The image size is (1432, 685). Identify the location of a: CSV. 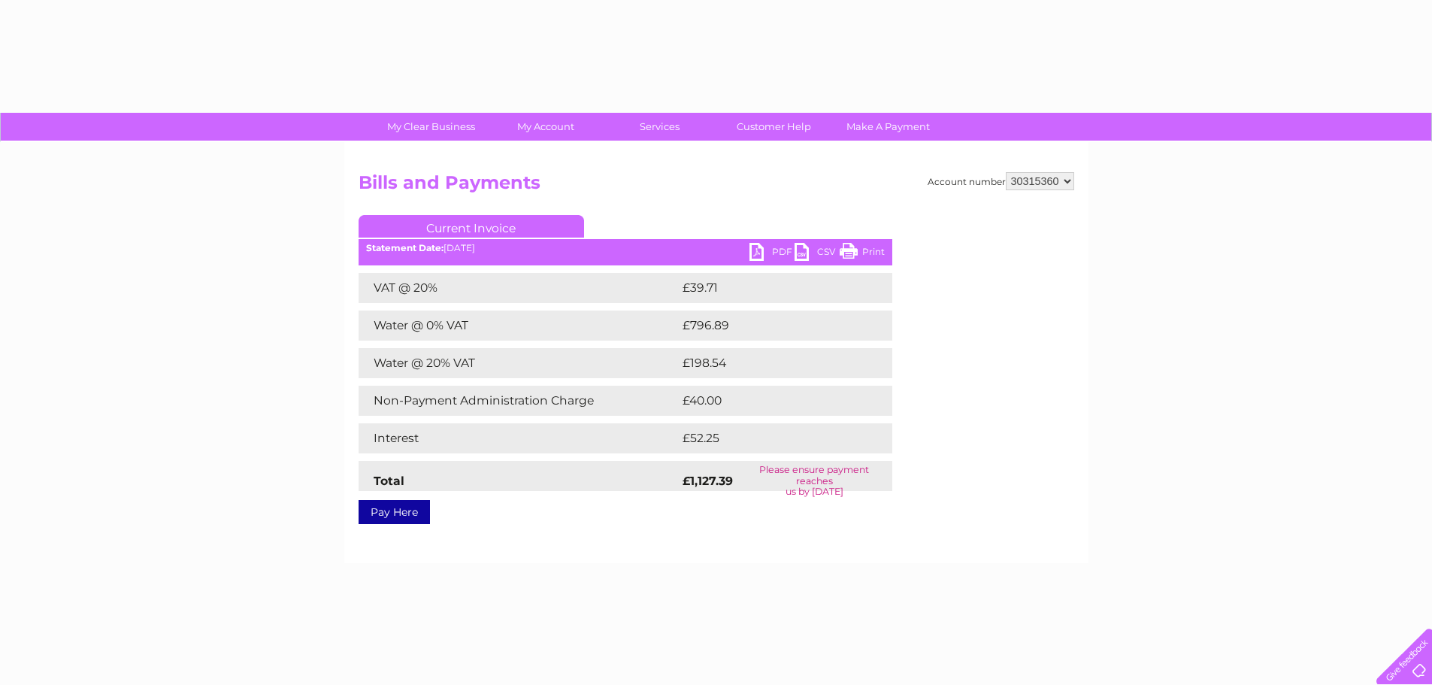
(817, 253).